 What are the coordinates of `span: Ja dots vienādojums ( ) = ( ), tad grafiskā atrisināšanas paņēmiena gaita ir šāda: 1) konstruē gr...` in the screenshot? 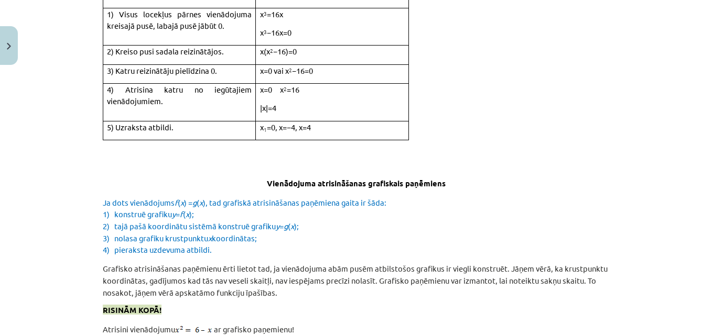 It's located at (244, 226).